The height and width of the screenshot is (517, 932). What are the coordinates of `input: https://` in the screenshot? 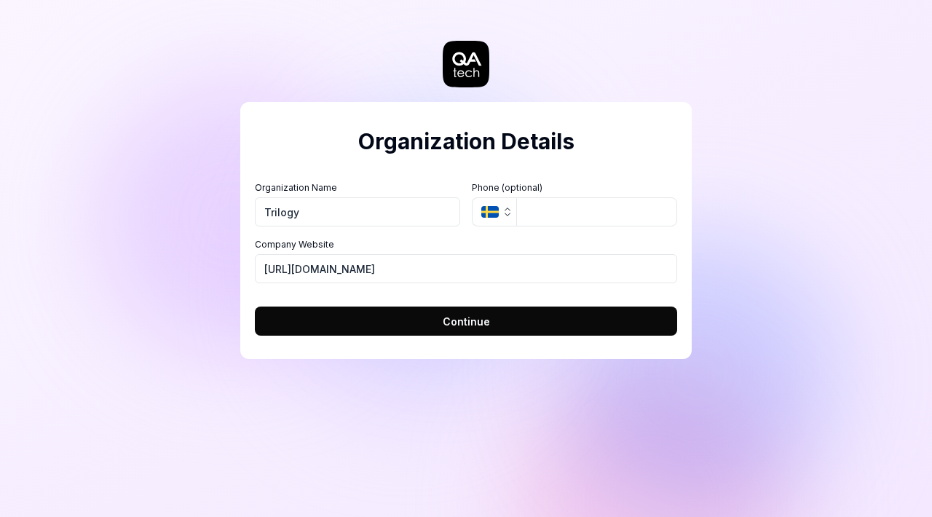 It's located at (466, 269).